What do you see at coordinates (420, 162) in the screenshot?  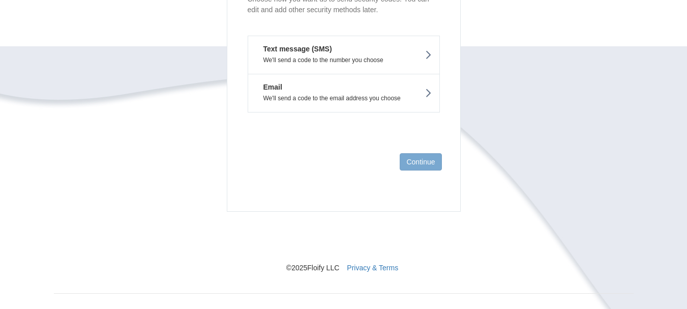 I see `button: Continue` at bounding box center [420, 162].